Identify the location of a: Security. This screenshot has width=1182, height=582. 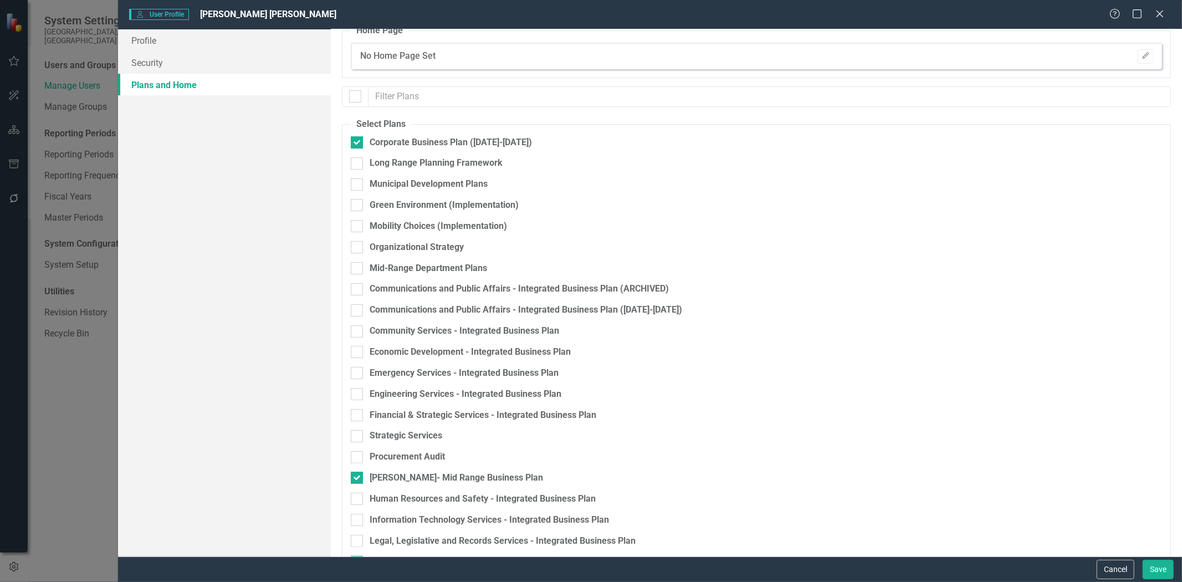
(224, 63).